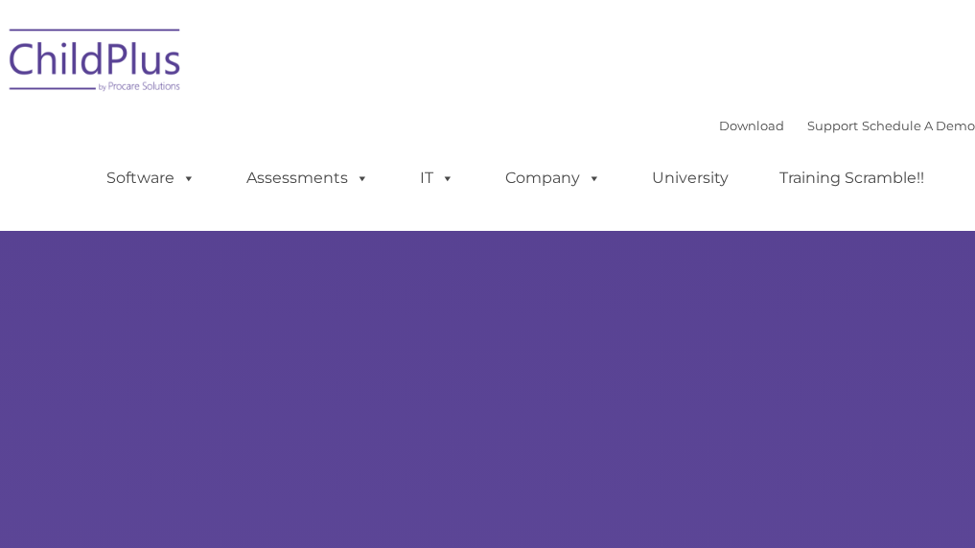  Describe the element at coordinates (553, 178) in the screenshot. I see `a: Company` at that location.